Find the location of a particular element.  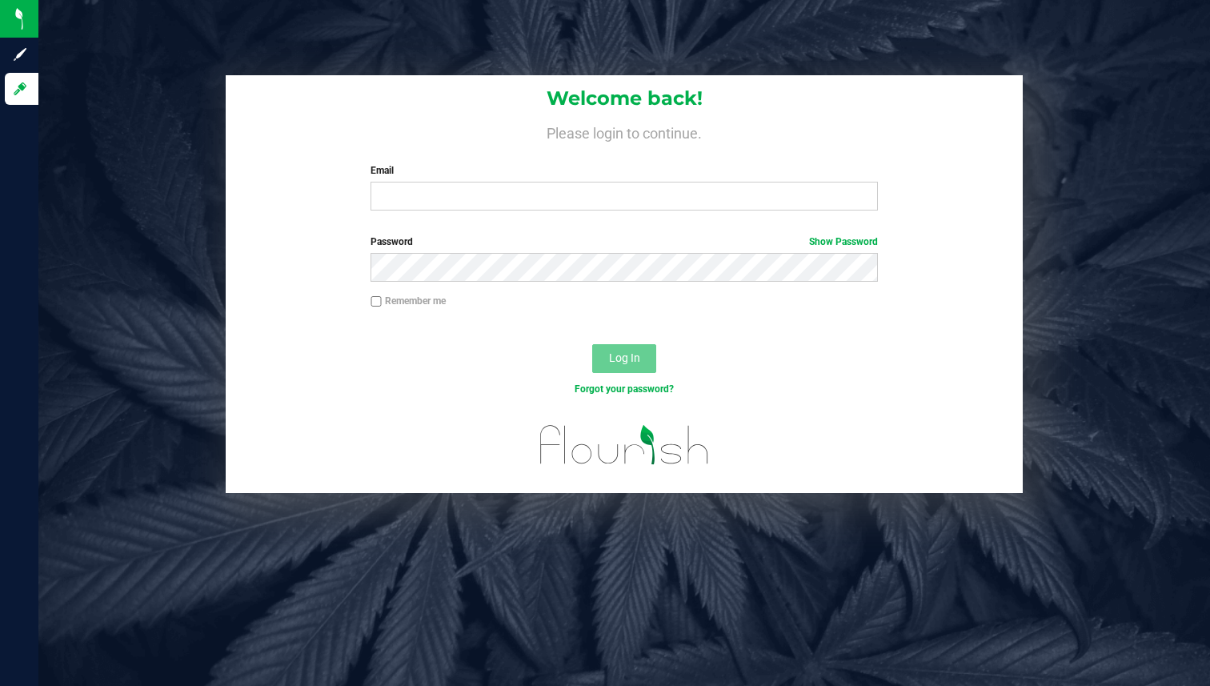

img: flourish_logo.svg is located at coordinates (624, 445).